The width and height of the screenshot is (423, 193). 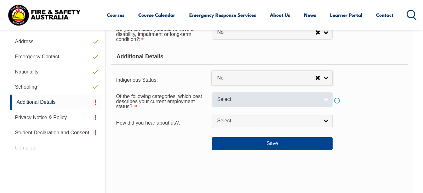 I want to click on a: Emergency Response Services, so click(x=222, y=15).